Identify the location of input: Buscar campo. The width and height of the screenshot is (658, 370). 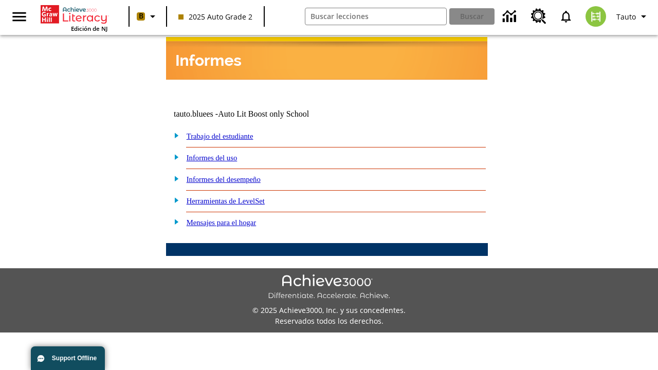
(376, 16).